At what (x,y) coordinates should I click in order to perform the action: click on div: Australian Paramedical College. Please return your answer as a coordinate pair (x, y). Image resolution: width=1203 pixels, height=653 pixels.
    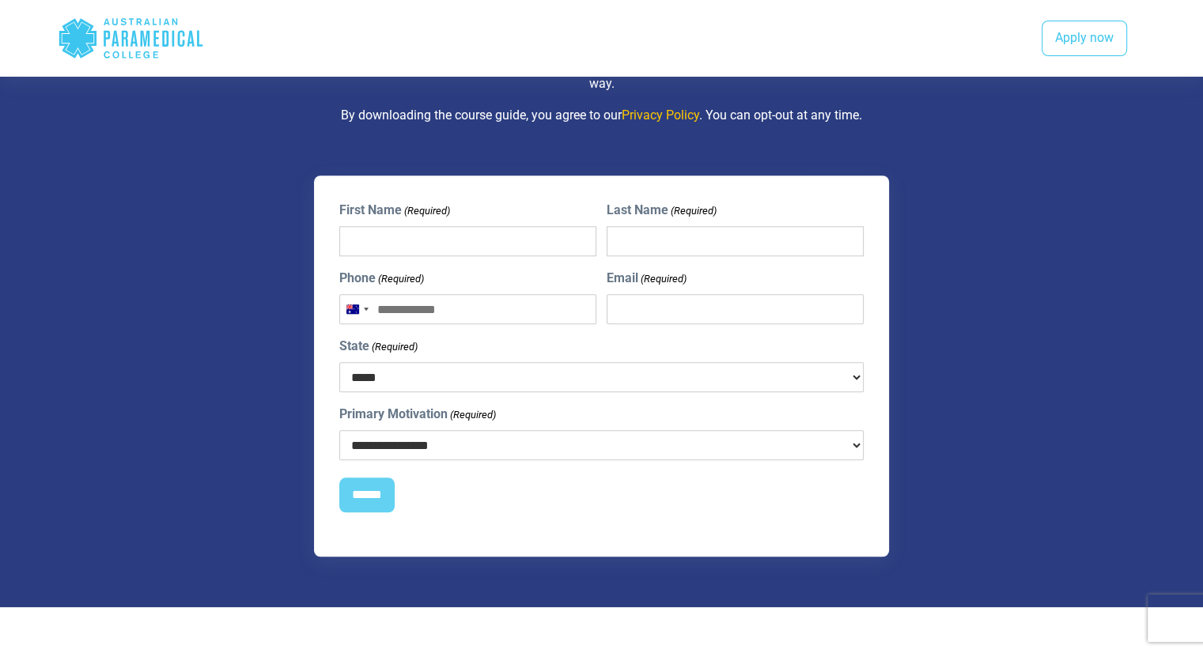
    Looking at the image, I should click on (130, 38).